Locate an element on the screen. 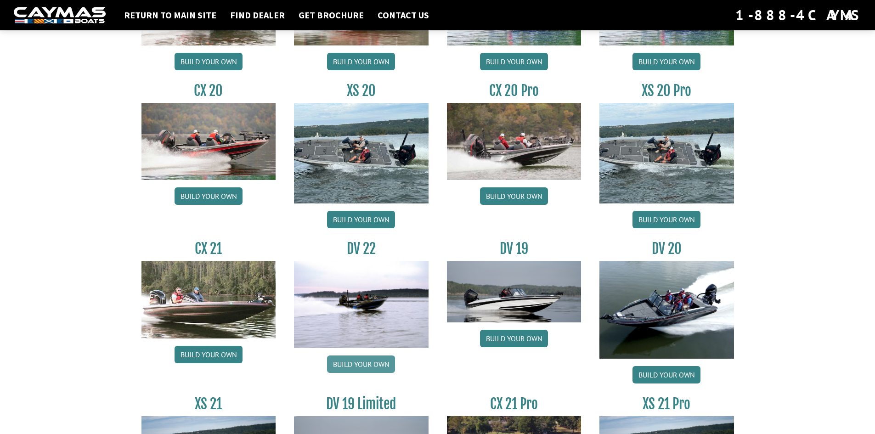  img: white-logo-c9c8dbefe5ff5ceceb0f0178aa75bf4bb51f6bca0971e226c86eb53dfe498488.png is located at coordinates (60, 15).